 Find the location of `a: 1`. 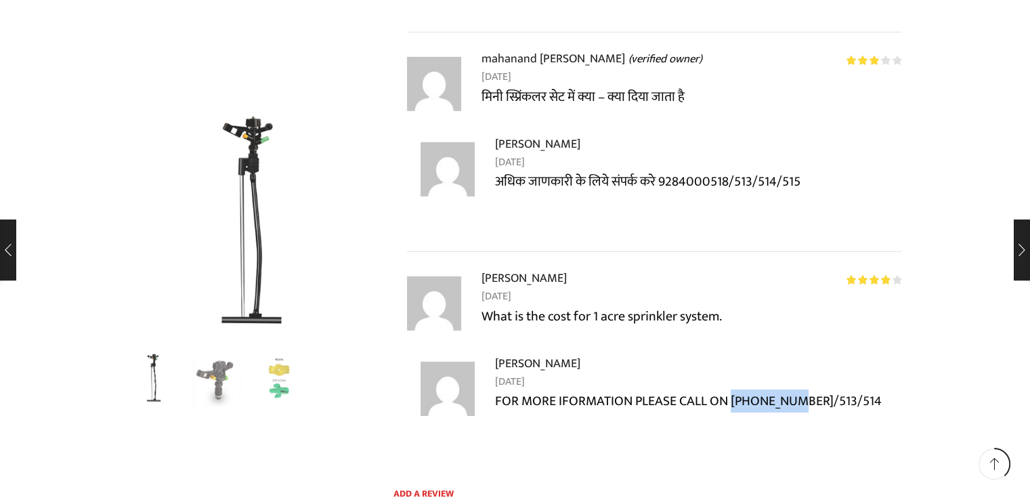

a: 1 is located at coordinates (216, 380).